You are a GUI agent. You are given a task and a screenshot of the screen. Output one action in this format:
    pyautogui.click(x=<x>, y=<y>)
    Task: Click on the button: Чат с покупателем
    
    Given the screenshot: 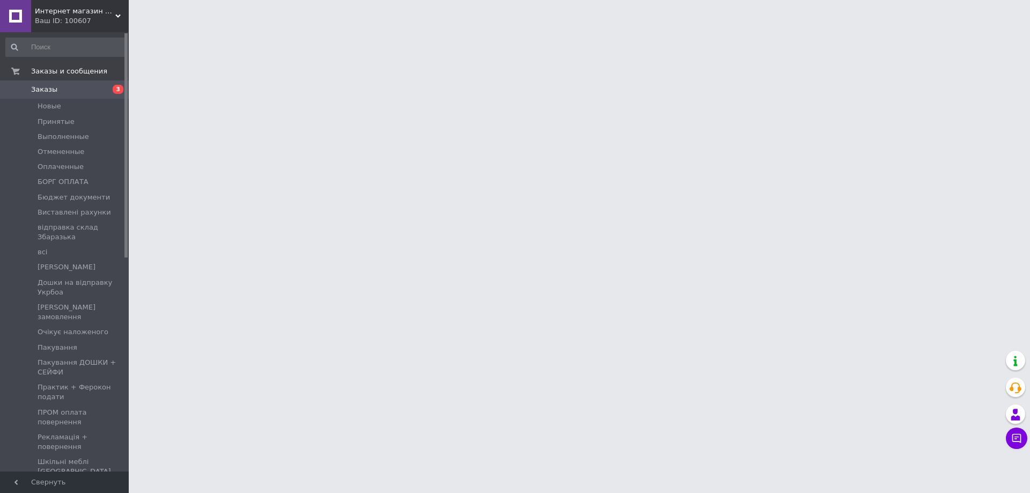 What is the action you would take?
    pyautogui.click(x=1017, y=438)
    